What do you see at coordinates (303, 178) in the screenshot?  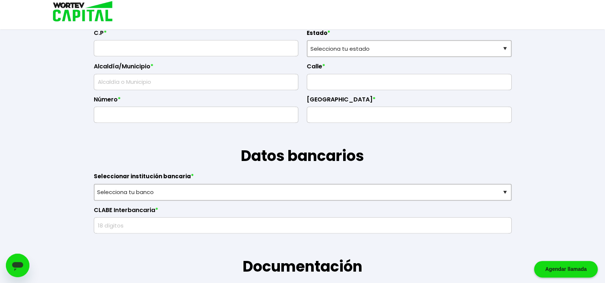 I see `label: Seleccionar institución bancaria` at bounding box center [303, 178].